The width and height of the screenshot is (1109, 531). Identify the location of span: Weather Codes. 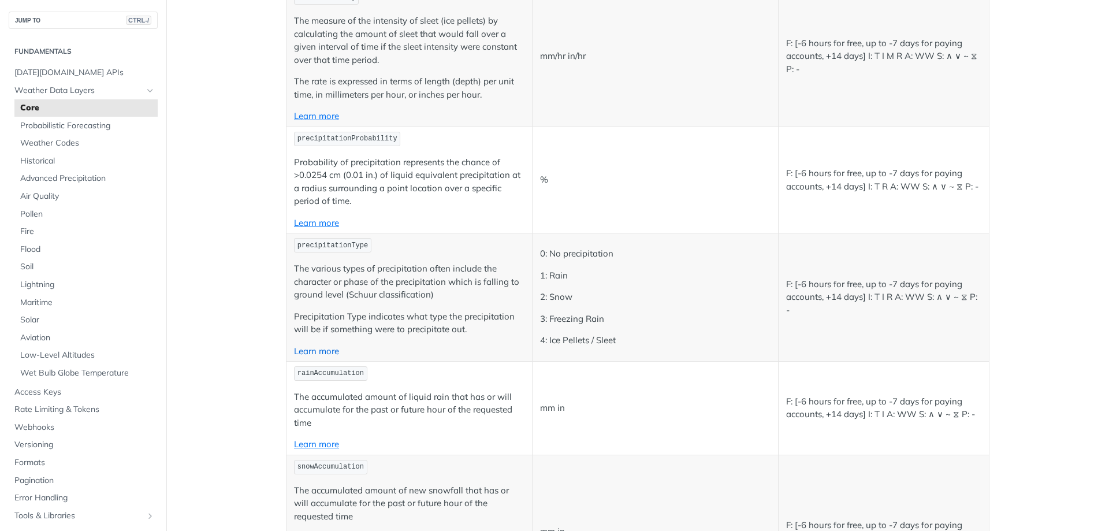
(87, 143).